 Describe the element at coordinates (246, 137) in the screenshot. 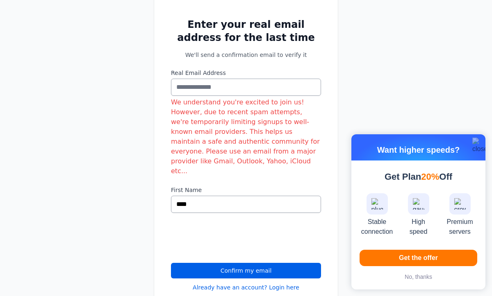

I see `div: We understand you're excited to join us! However, due to recent spam attempts, we're temporarily ...` at that location.